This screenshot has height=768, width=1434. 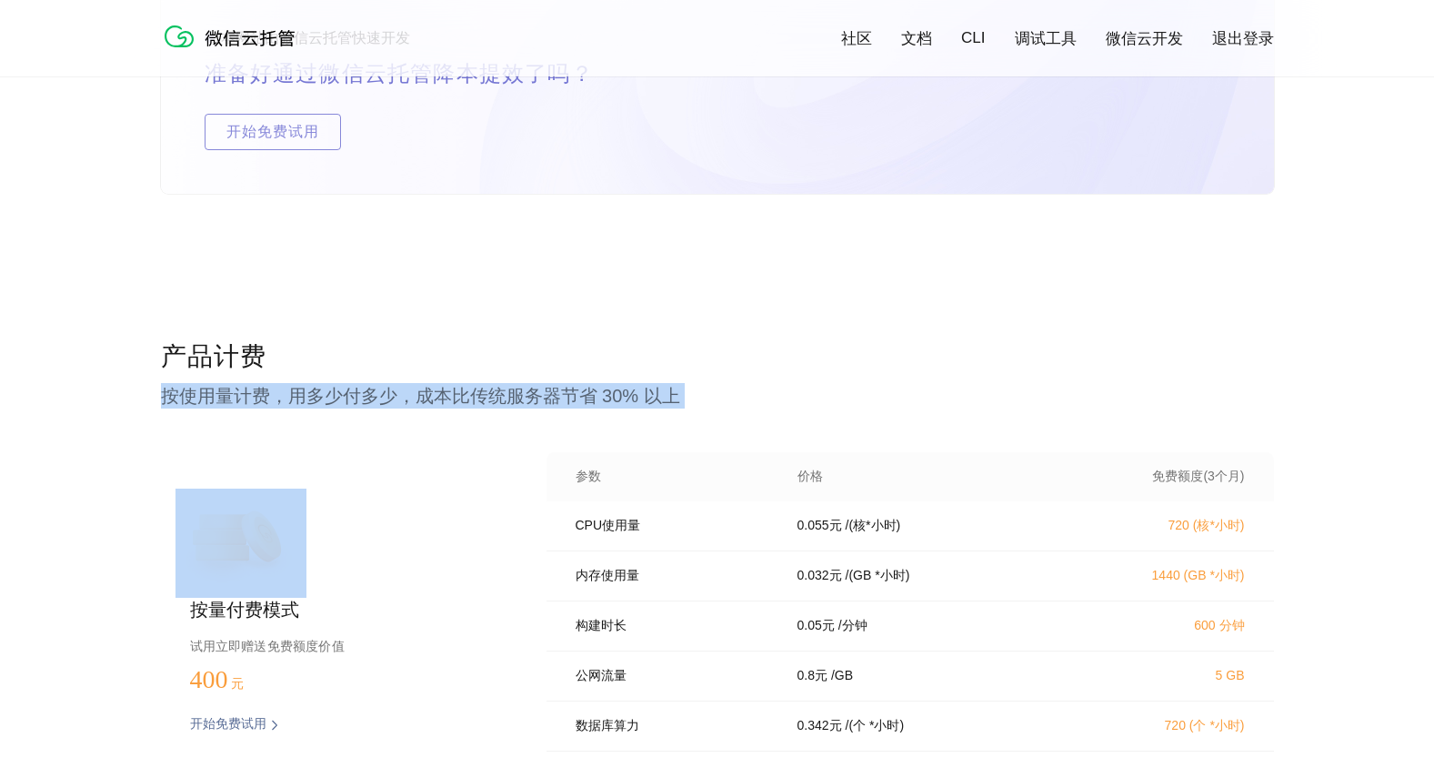 I want to click on p: 720 (核*小时), so click(x=1165, y=526).